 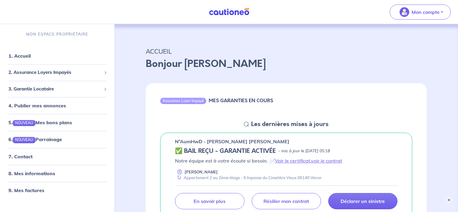 What do you see at coordinates (292, 160) in the screenshot?
I see `a: Voir le certificat` at bounding box center [292, 160].